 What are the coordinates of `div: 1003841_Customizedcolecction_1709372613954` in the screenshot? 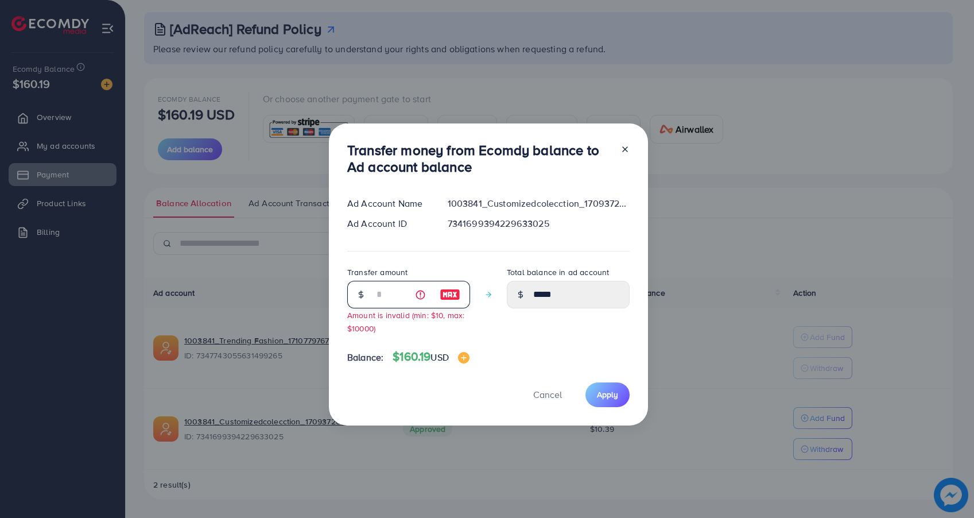 It's located at (538, 203).